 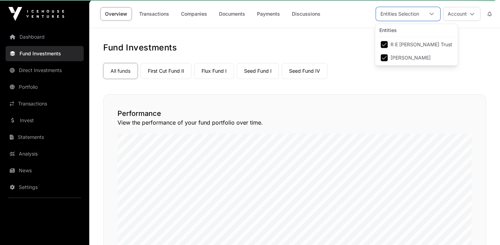 I want to click on a: Overview, so click(x=116, y=14).